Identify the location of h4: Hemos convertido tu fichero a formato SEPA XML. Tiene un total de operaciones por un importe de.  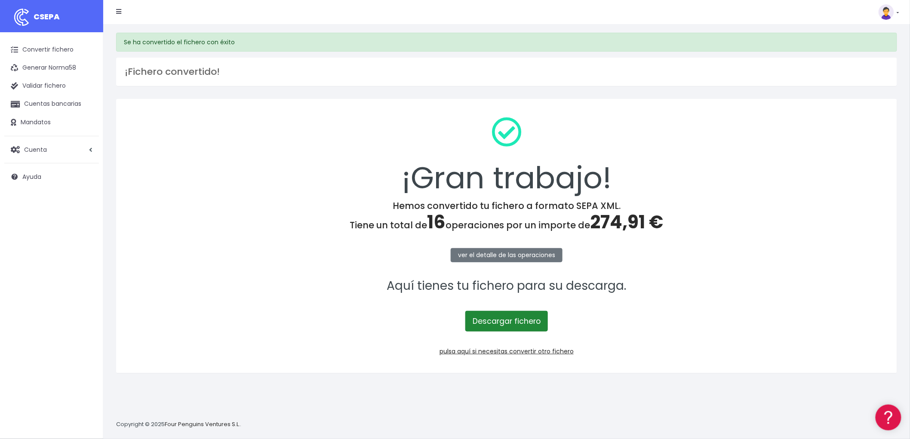
(507, 217).